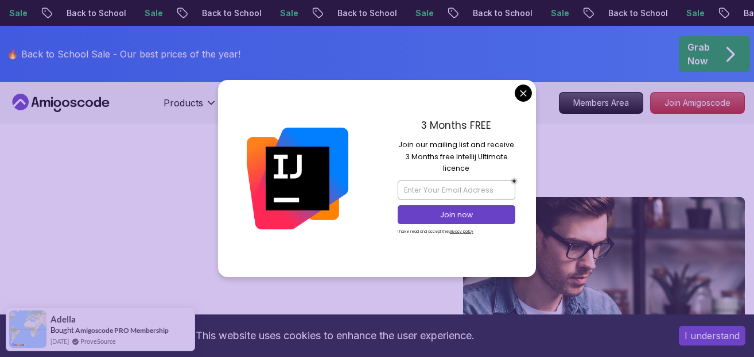 The width and height of the screenshot is (754, 357). I want to click on a: Join Amigoscode, so click(698, 103).